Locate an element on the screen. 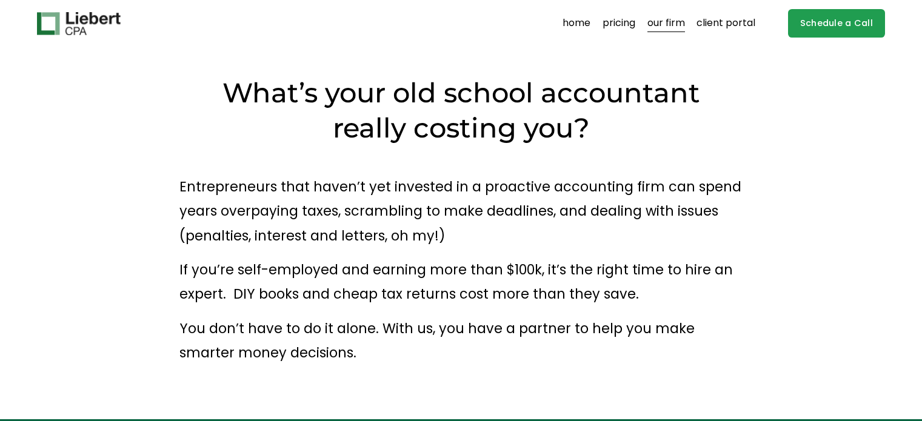  a: Schedule a Call is located at coordinates (836, 23).